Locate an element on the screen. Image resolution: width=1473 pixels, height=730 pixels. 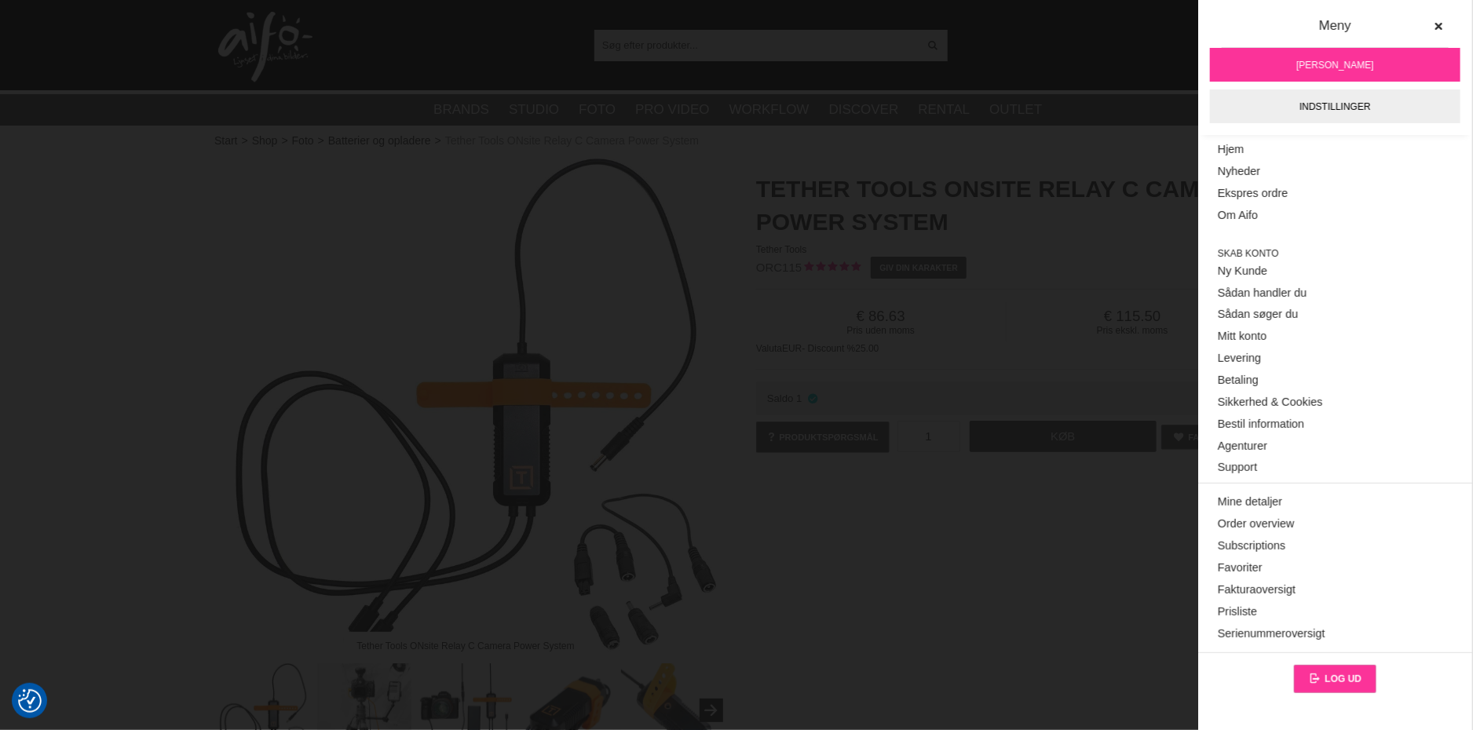
a: Tether Tools ONsite Relay C Camera Power System is located at coordinates (466, 408).